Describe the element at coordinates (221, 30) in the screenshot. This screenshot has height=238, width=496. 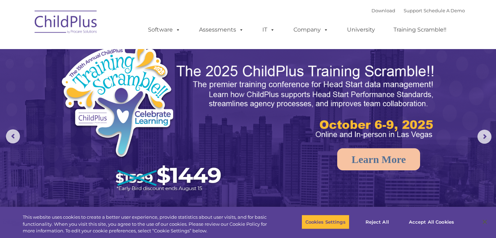
I see `a: Assessments` at that location.